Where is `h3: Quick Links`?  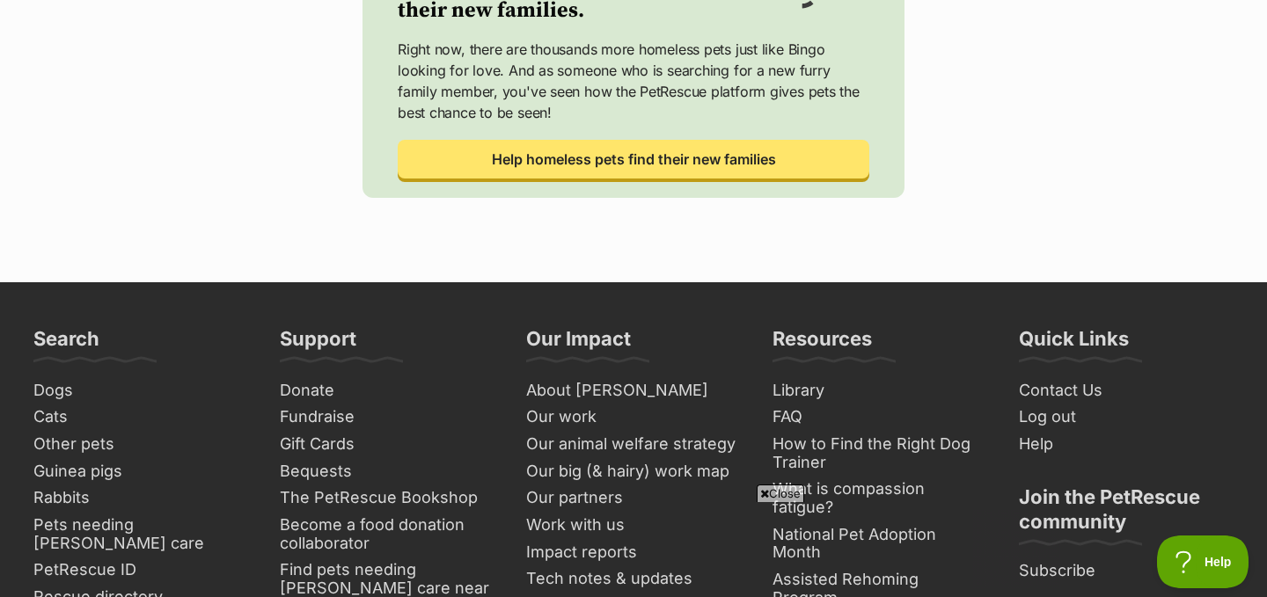 h3: Quick Links is located at coordinates (1073, 344).